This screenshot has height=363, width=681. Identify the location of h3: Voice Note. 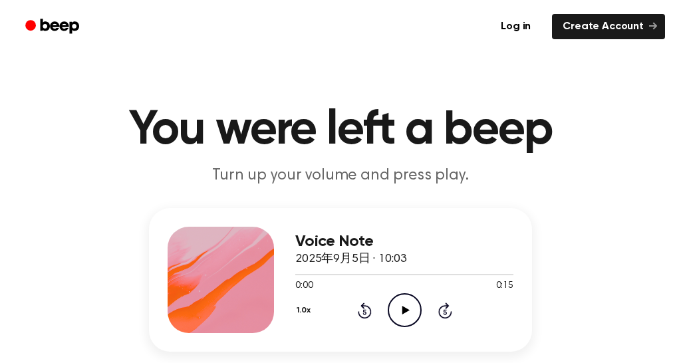
(404, 241).